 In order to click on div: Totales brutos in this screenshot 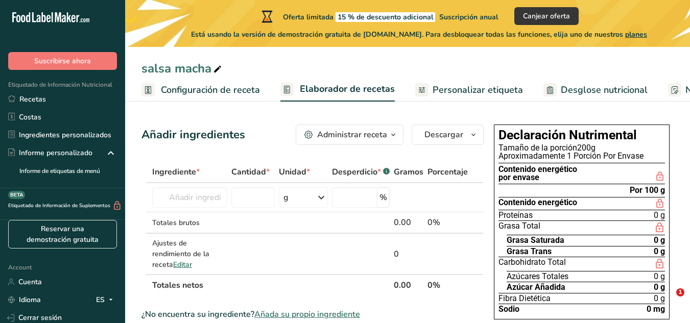, I will do `click(190, 223)`.